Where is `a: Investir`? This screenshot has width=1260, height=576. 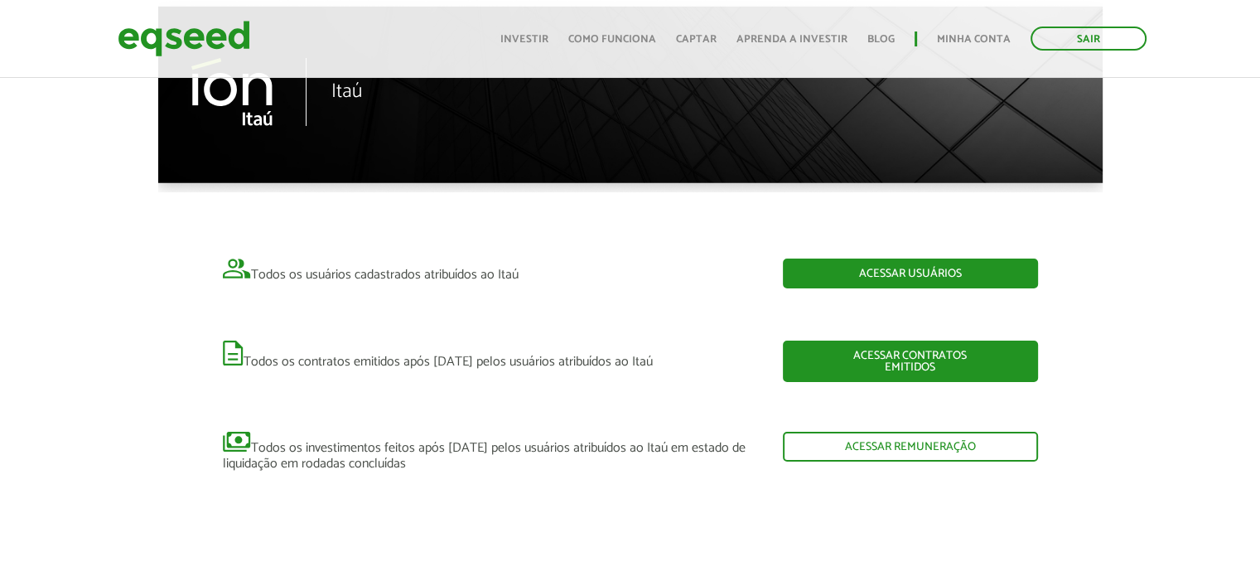 a: Investir is located at coordinates (525, 39).